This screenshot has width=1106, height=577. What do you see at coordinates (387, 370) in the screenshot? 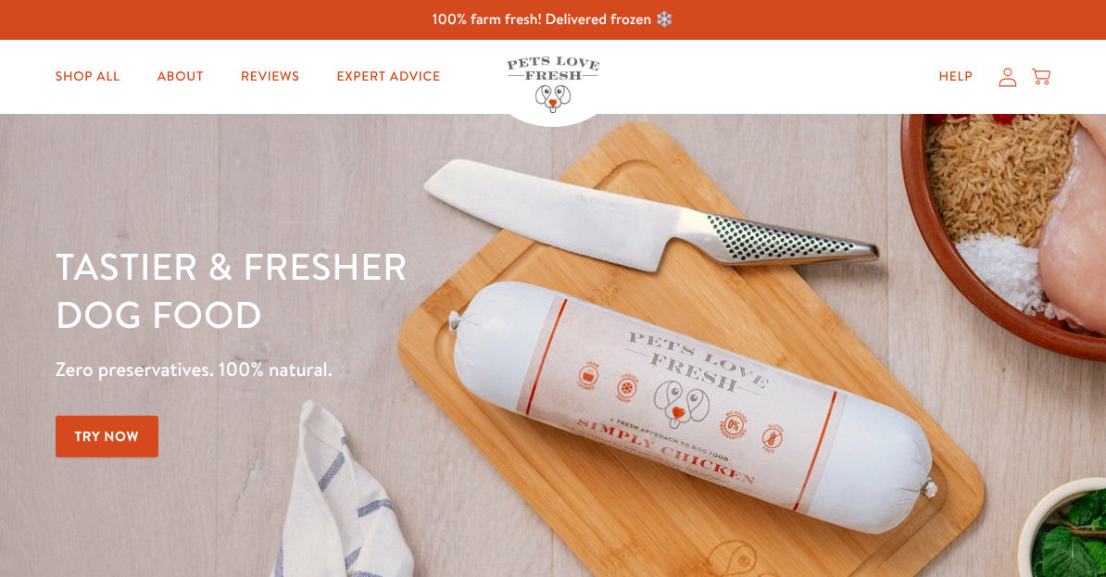
I see `p: Zero preservatives. 100% natural.` at bounding box center [387, 370].